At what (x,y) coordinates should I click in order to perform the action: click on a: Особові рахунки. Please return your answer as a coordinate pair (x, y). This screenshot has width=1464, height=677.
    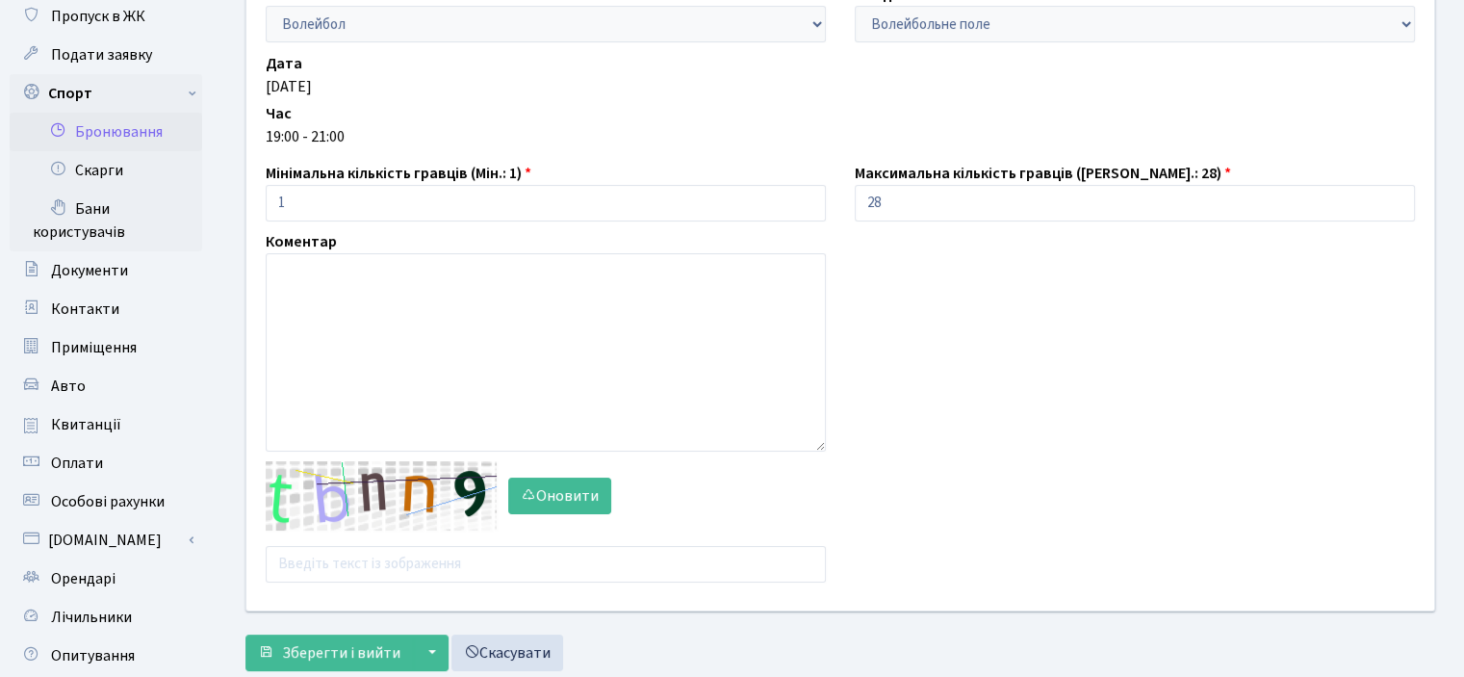
    Looking at the image, I should click on (106, 502).